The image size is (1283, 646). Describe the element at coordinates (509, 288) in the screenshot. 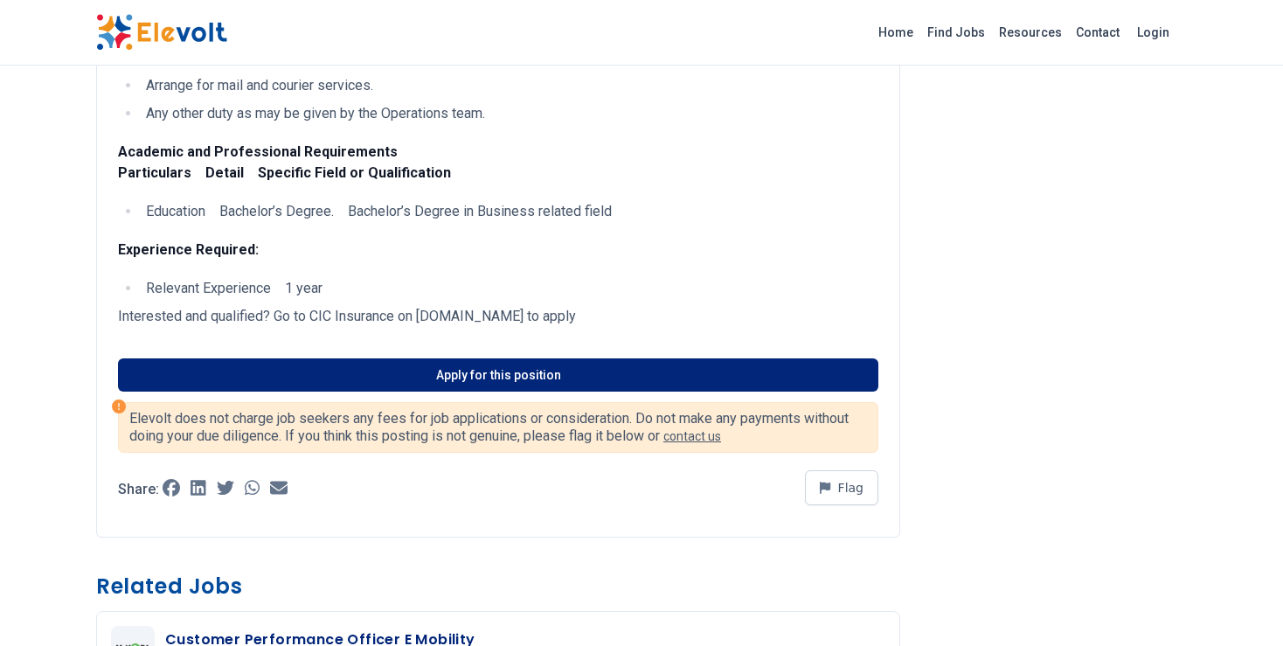

I see `li: Relevant Experience 1 year` at that location.